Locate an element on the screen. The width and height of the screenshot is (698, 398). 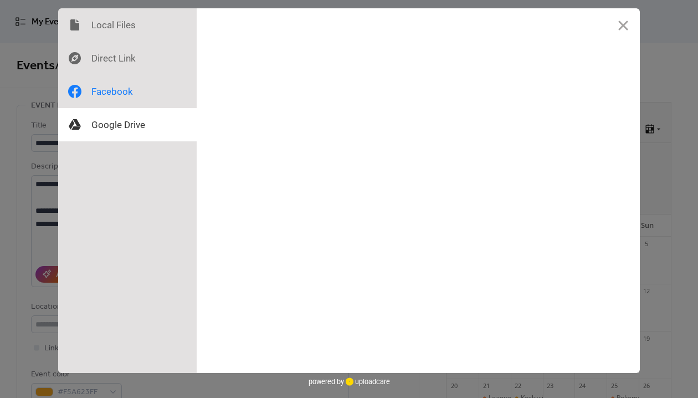
div: Google Drive is located at coordinates (127, 125).